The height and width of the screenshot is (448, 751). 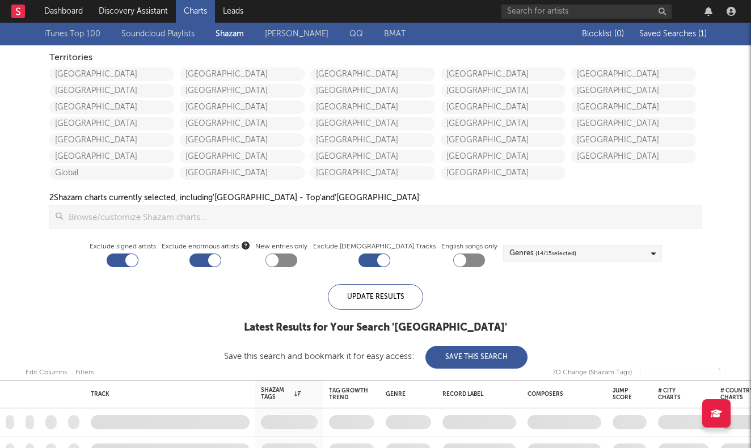 I want to click on div: Tag Growth Trend, so click(x=349, y=394).